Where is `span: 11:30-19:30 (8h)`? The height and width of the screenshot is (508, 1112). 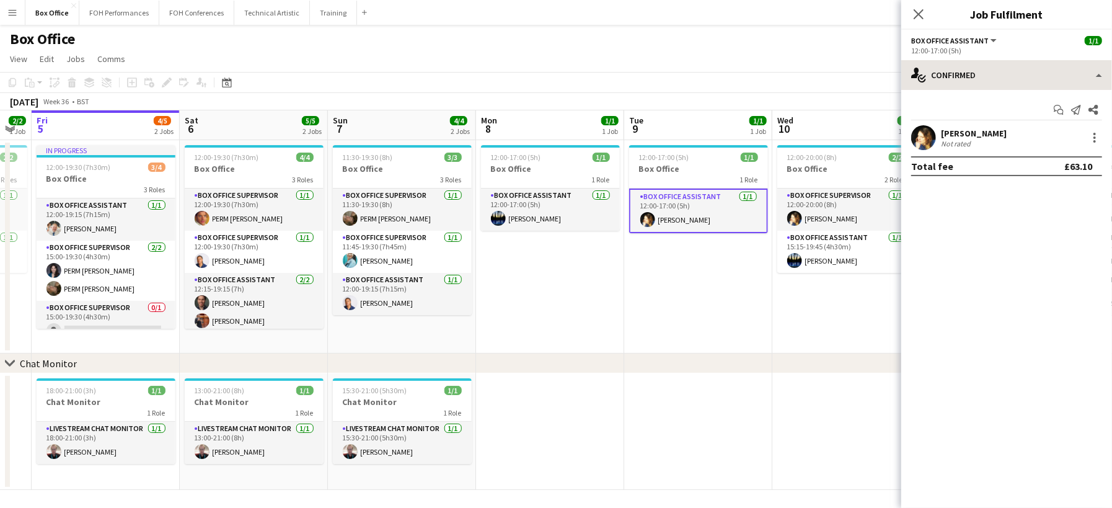 span: 11:30-19:30 (8h) is located at coordinates (368, 157).